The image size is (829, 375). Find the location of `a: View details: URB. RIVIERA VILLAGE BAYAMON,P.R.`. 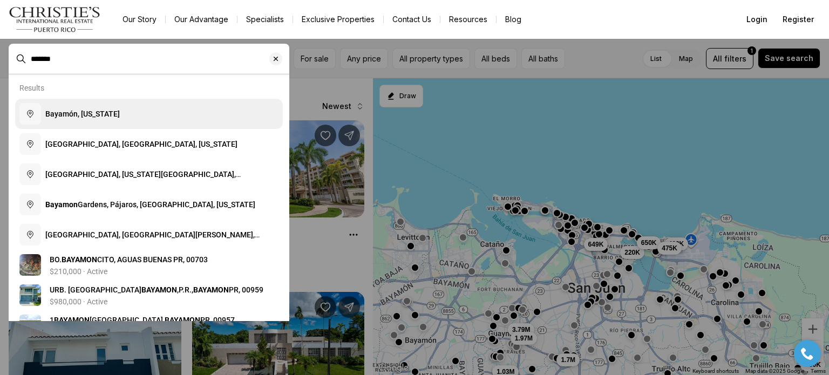

a: View details: URB. RIVIERA VILLAGE BAYAMON,P.R. is located at coordinates (149, 295).